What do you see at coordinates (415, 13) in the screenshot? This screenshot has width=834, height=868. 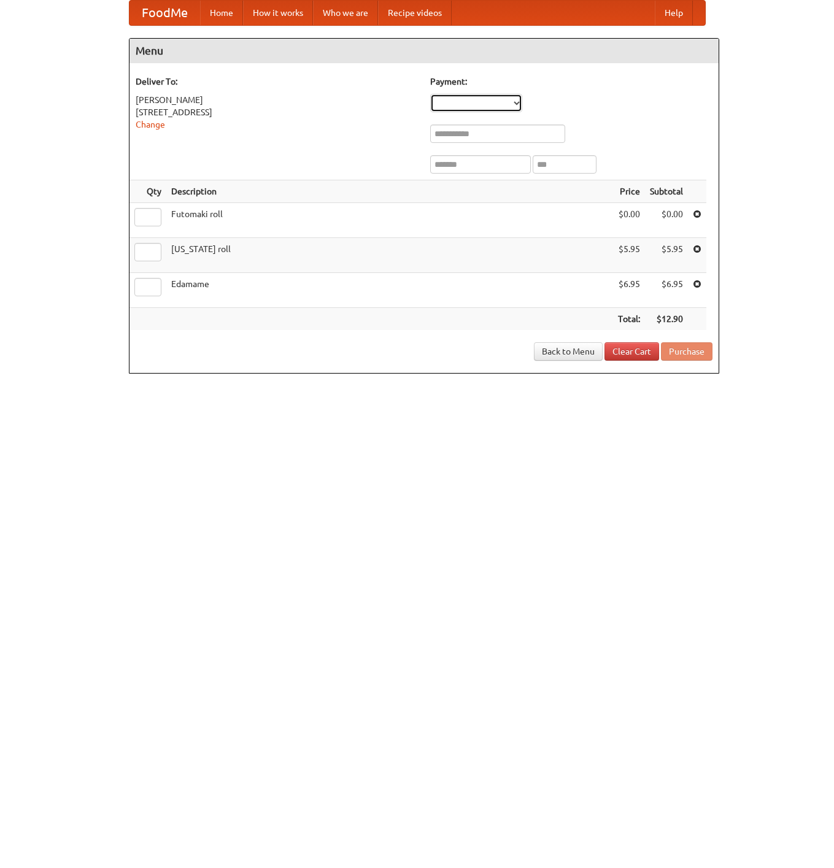 I see `a: Recipe videos` at bounding box center [415, 13].